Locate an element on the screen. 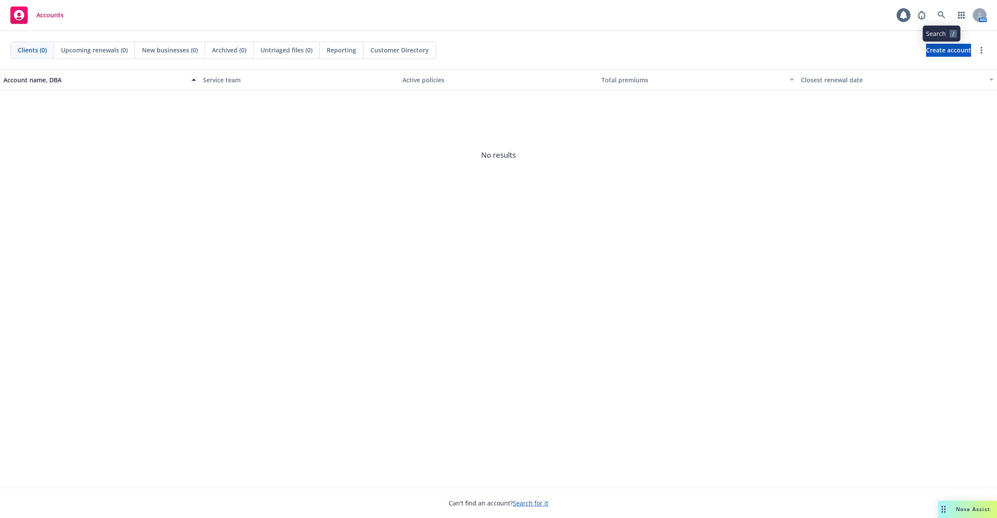  span: Untriaged files (0) is located at coordinates (287, 50).